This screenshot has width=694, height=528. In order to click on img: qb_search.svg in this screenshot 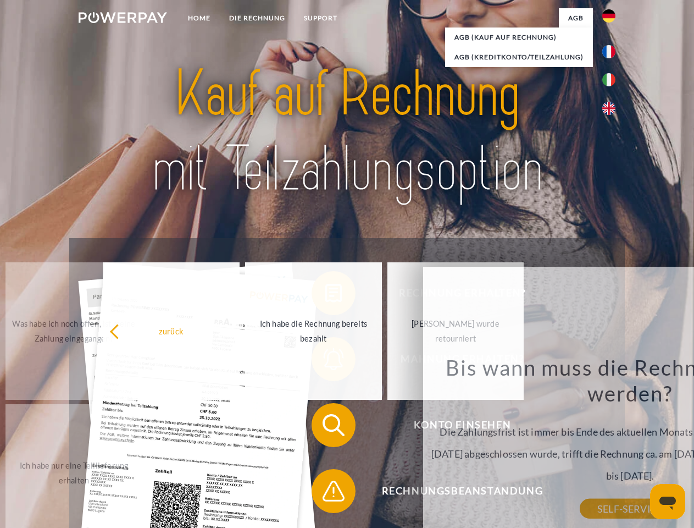, I will do `click(334, 425)`.